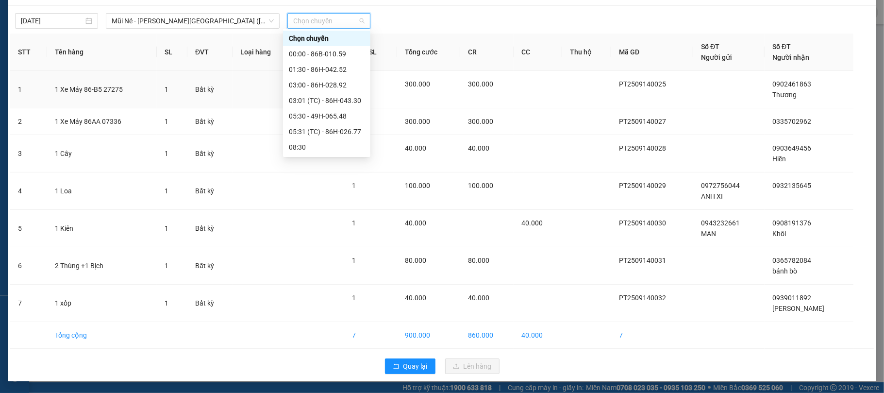  I want to click on th: ĐVT, so click(210, 52).